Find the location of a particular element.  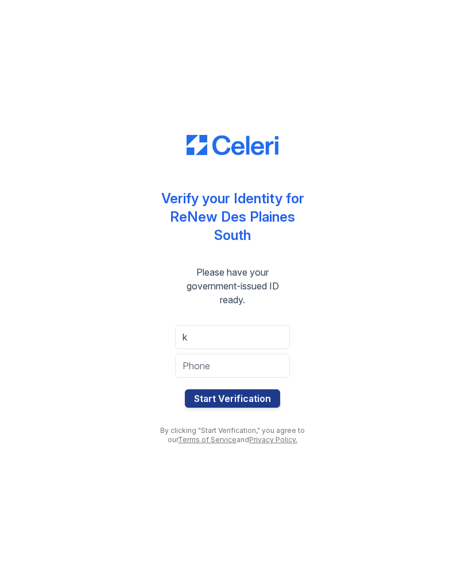

div: By clicking "Start Verification," you agree to our and is located at coordinates (233, 435).